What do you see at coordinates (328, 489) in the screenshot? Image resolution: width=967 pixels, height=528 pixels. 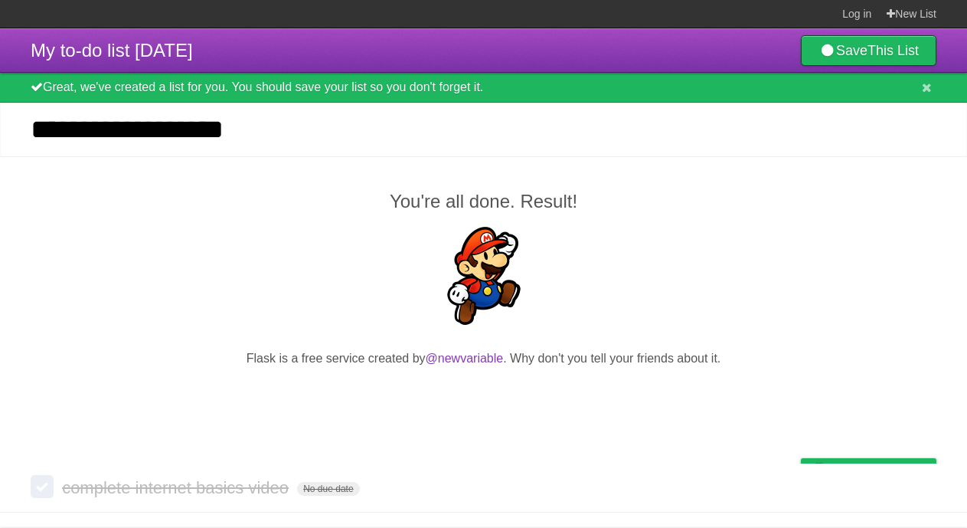 I see `span: No due date` at bounding box center [328, 489].